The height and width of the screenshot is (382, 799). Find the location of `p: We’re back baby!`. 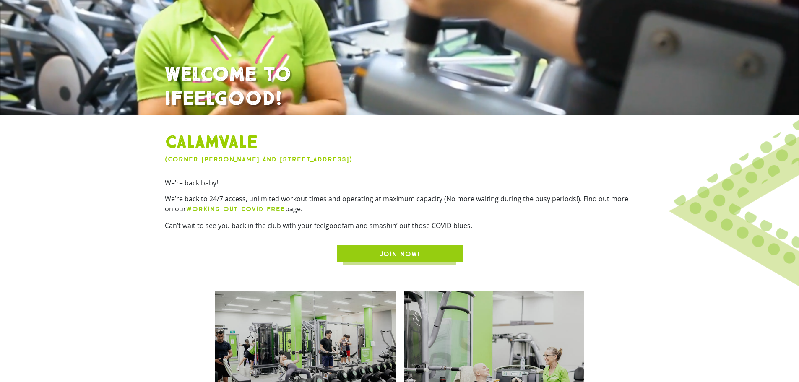

p: We’re back baby! is located at coordinates (400, 183).